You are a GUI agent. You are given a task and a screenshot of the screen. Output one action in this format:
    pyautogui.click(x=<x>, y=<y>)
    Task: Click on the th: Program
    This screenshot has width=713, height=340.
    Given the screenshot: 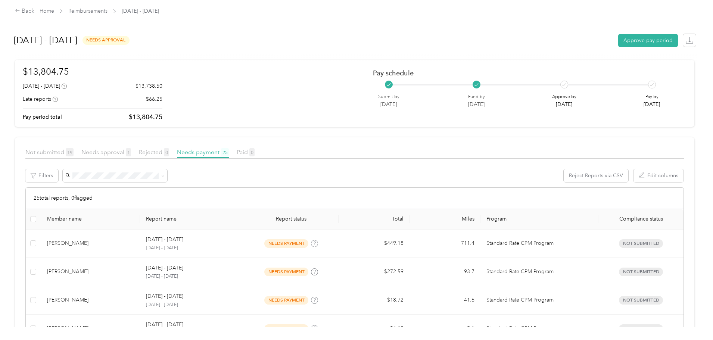 What is the action you would take?
    pyautogui.click(x=539, y=219)
    